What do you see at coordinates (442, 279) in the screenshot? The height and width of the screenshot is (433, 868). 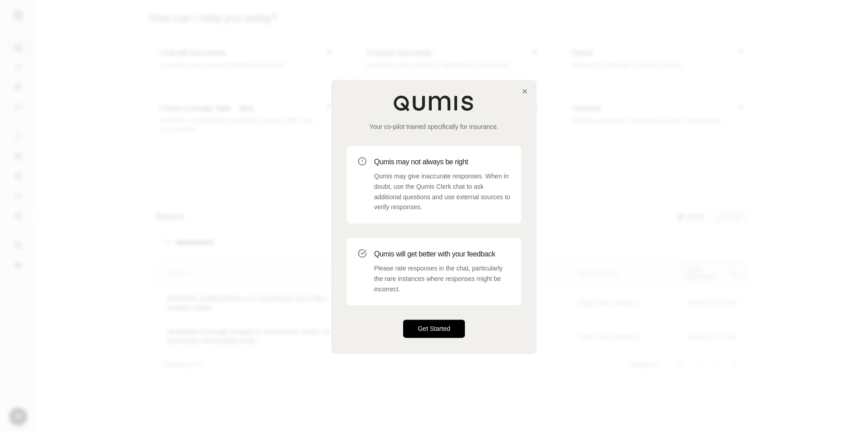 I see `p: Please rate responses in the chat, particularly the rare instances where responses might be incor...` at bounding box center [442, 279].